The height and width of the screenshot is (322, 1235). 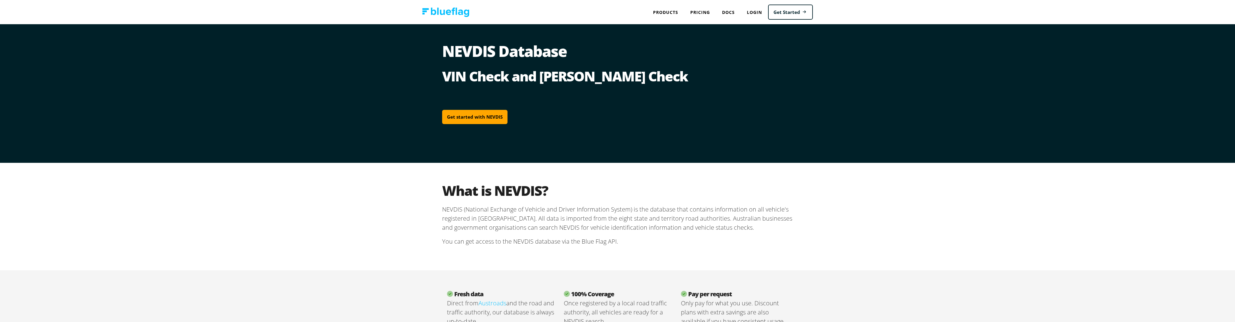 What do you see at coordinates (618, 56) in the screenshot?
I see `h1: NEVDIS Database` at bounding box center [618, 56].